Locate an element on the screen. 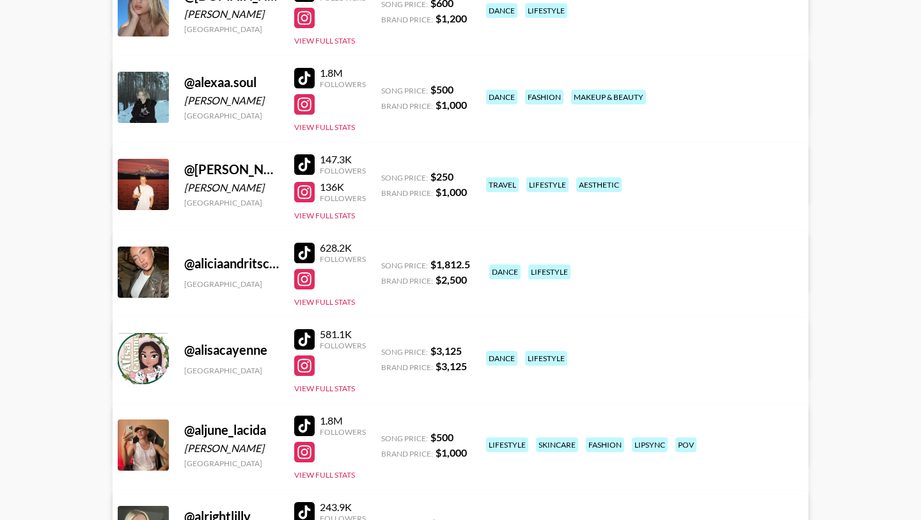  strong: $ 1,812.5 is located at coordinates (450, 264).